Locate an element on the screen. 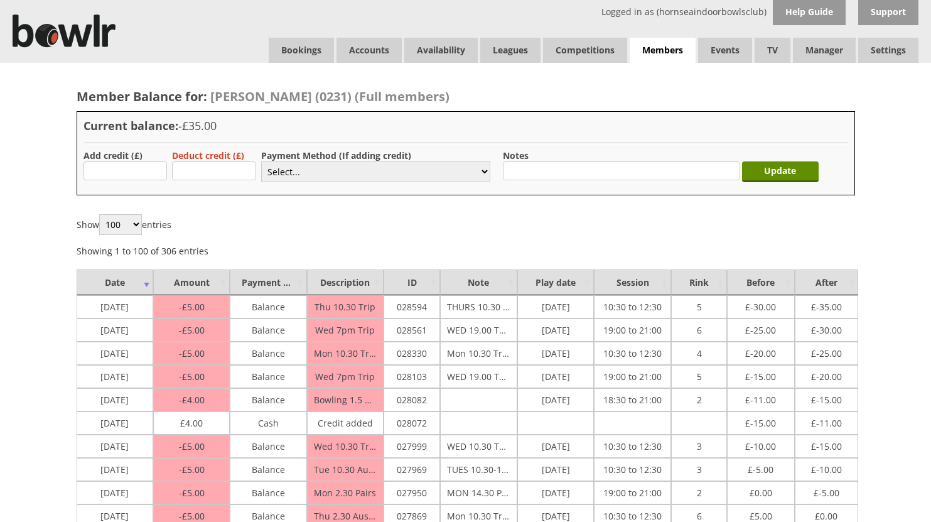 The image size is (931, 522). a: Competitions is located at coordinates (585, 50).